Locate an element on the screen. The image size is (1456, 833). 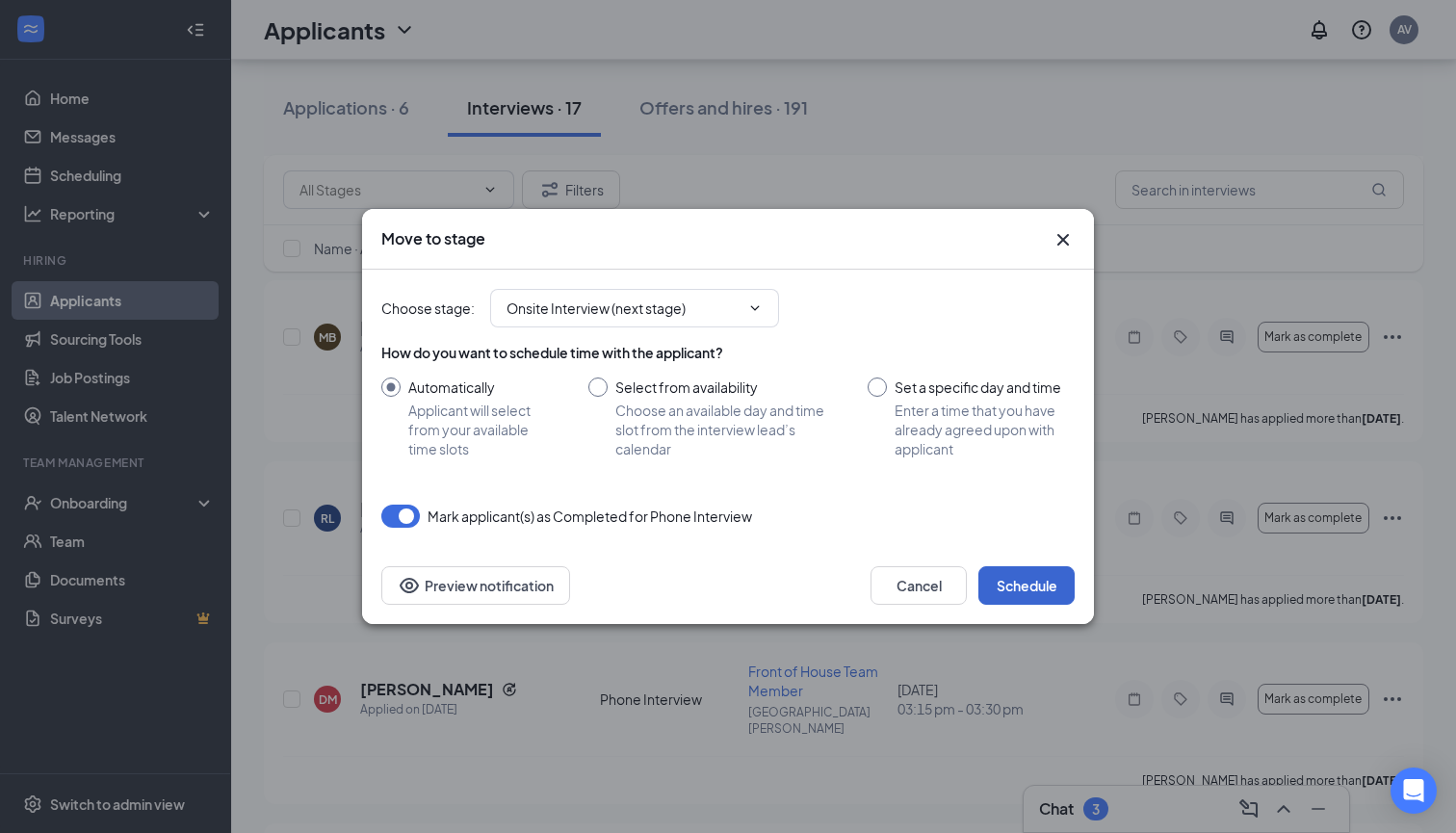
h3: Move to stage is located at coordinates (433, 239).